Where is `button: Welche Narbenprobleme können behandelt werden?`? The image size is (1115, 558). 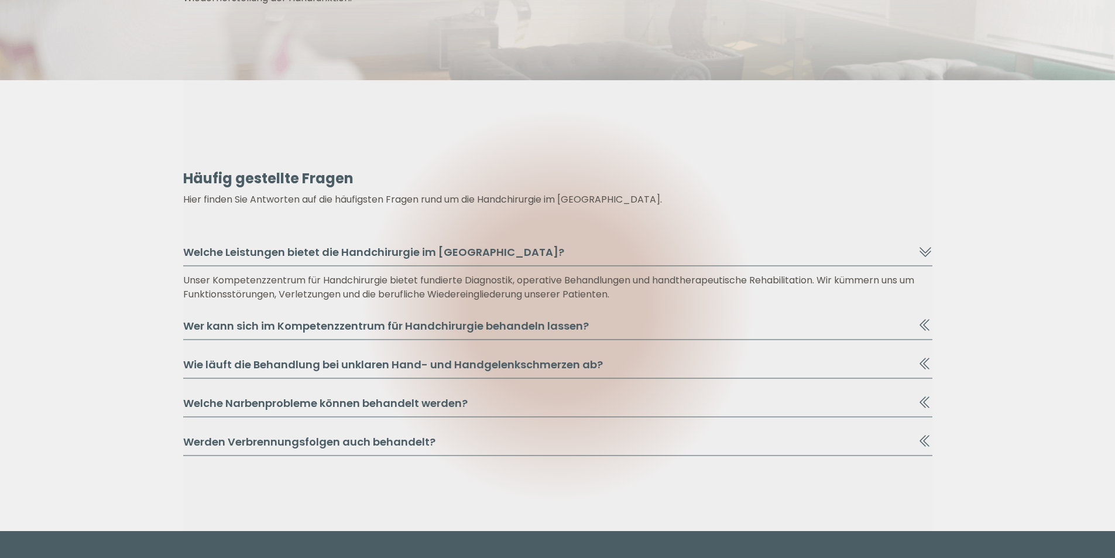
button: Welche Narbenprobleme können behandelt werden? is located at coordinates (558, 406).